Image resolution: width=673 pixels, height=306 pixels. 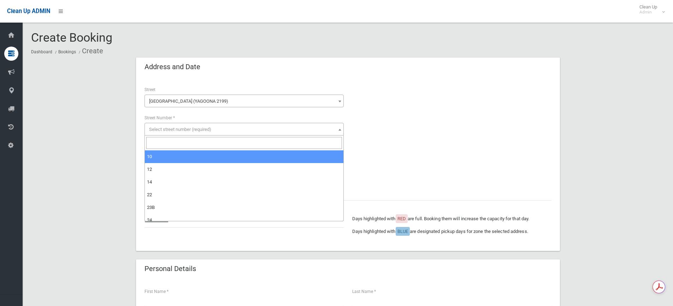 What do you see at coordinates (648, 12) in the screenshot?
I see `small: Admin` at bounding box center [648, 12].